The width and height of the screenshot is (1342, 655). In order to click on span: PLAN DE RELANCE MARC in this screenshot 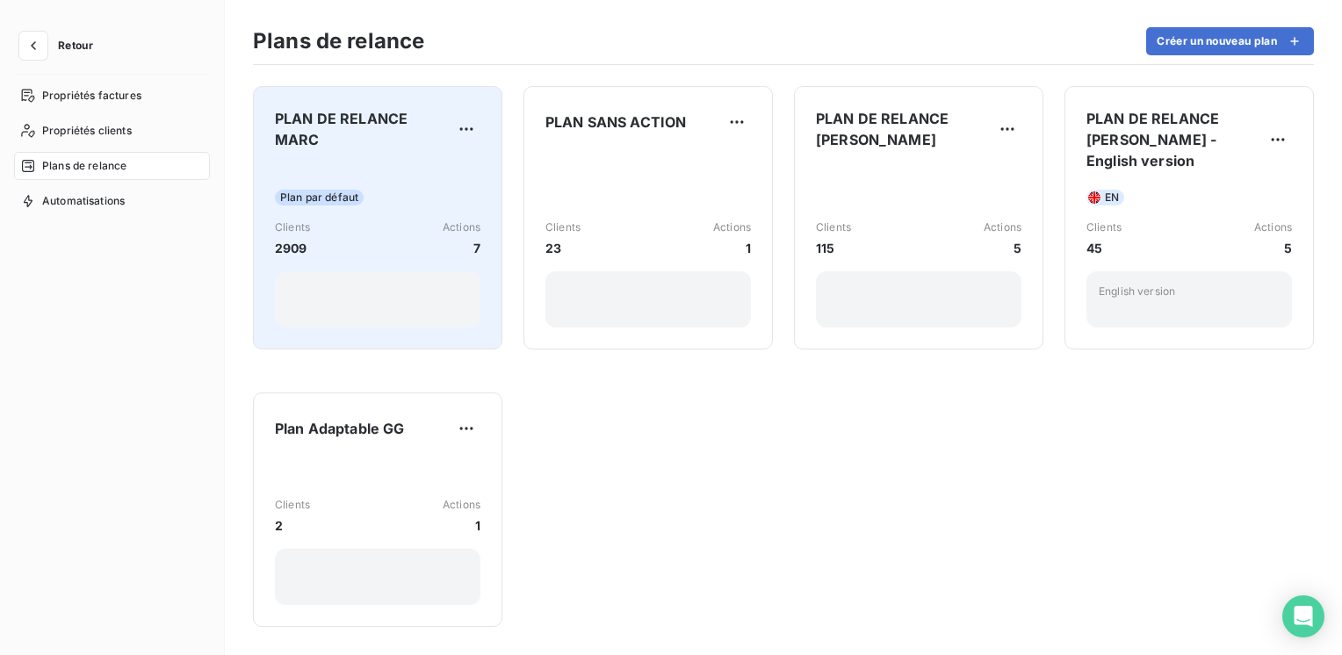, I will do `click(364, 129)`.